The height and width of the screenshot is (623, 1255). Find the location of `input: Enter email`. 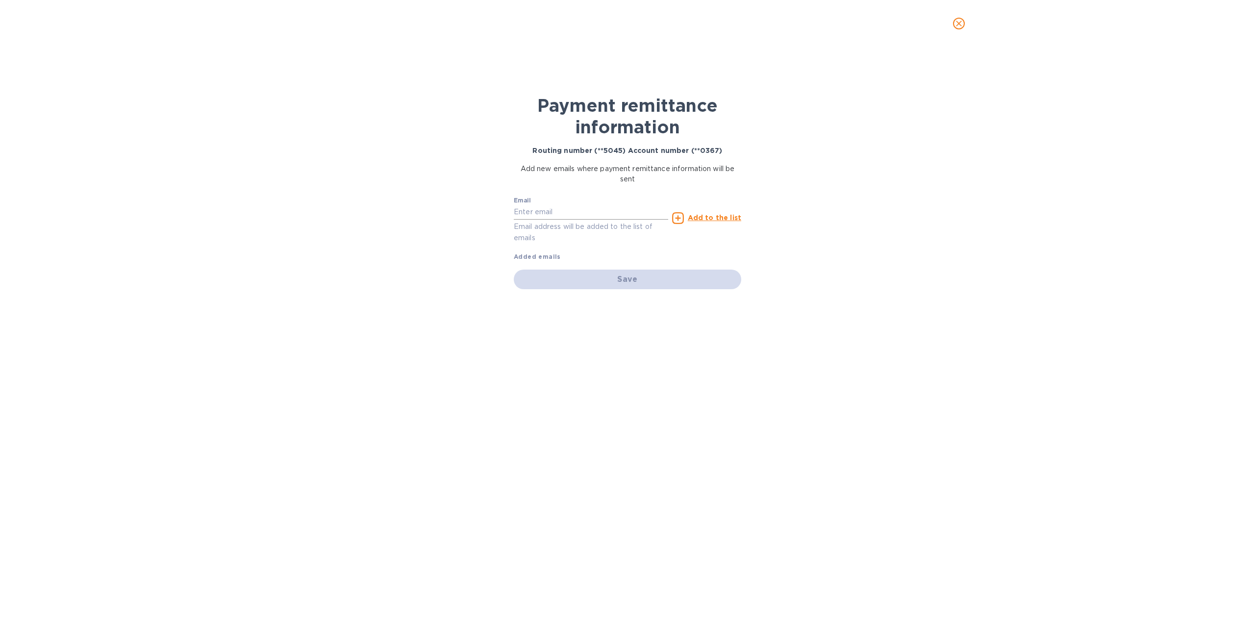

input: Enter email is located at coordinates (591, 212).